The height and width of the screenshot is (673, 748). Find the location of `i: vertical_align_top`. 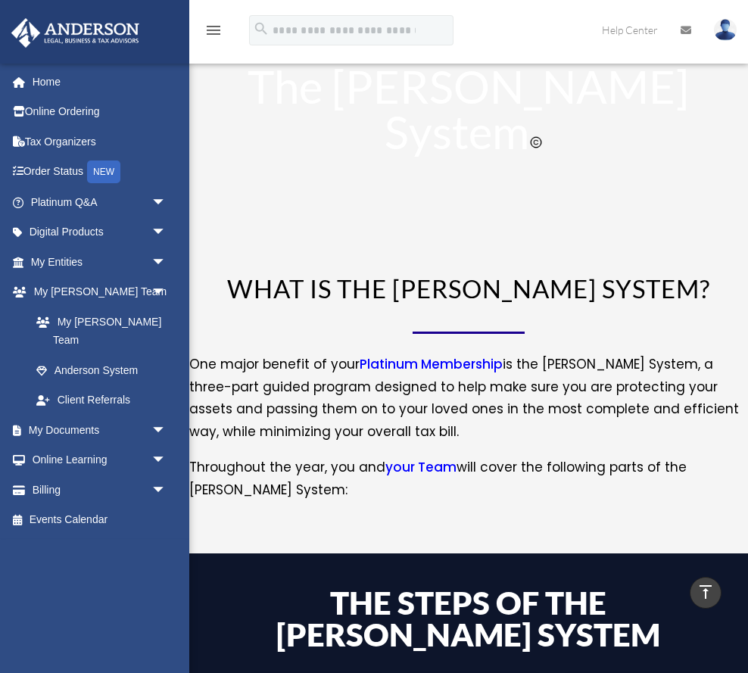

i: vertical_align_top is located at coordinates (706, 592).